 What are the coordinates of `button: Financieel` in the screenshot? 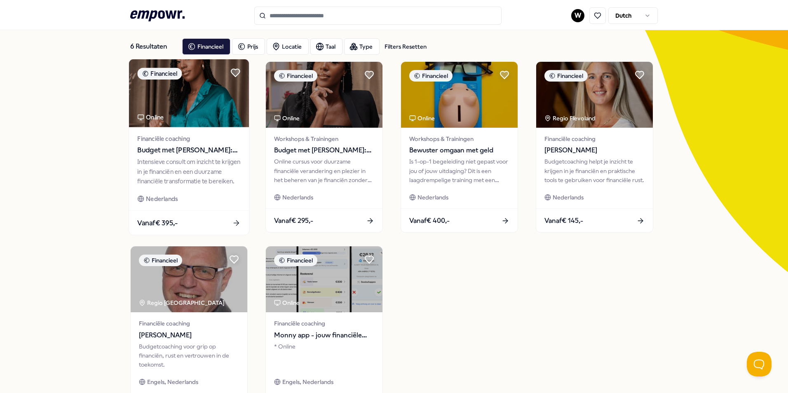 It's located at (206, 47).